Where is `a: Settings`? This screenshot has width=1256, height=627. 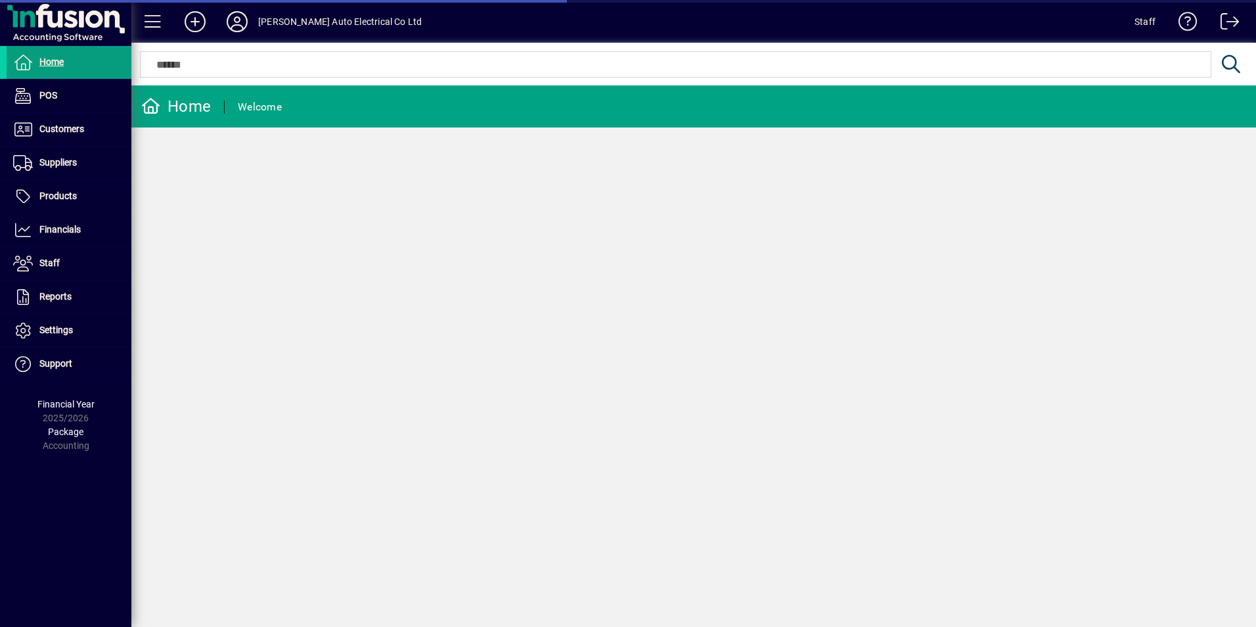
a: Settings is located at coordinates (69, 330).